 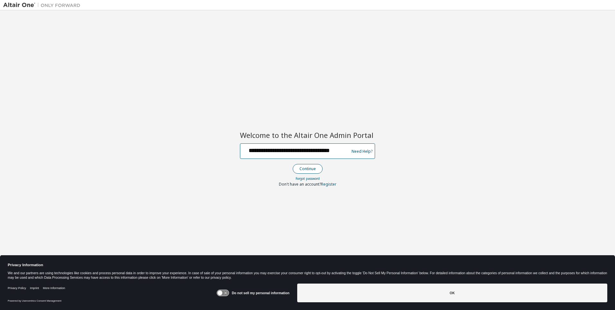 What do you see at coordinates (308, 178) in the screenshot?
I see `a: Forgot password` at bounding box center [308, 178].